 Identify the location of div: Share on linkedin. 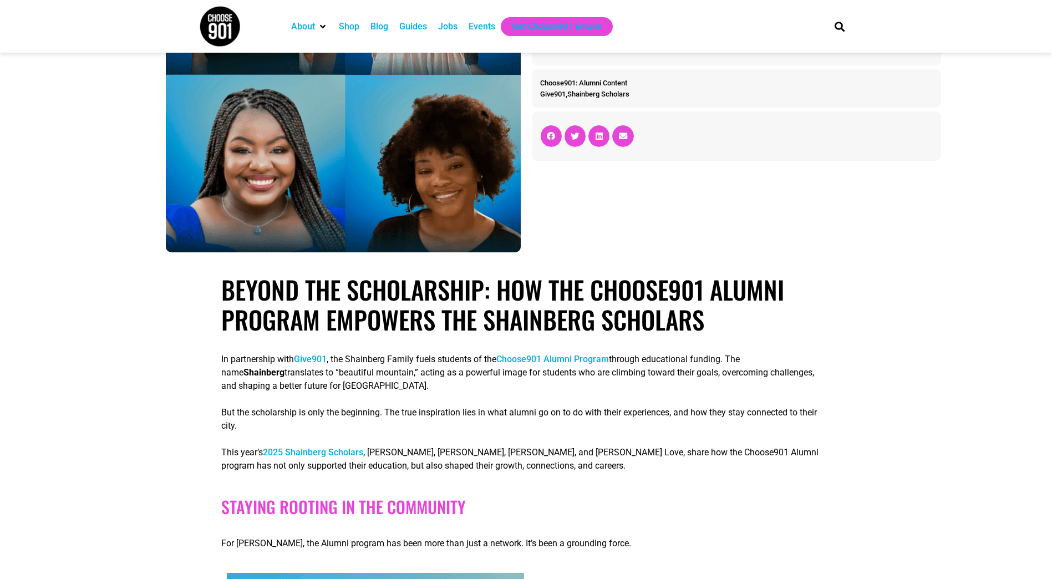
(599, 136).